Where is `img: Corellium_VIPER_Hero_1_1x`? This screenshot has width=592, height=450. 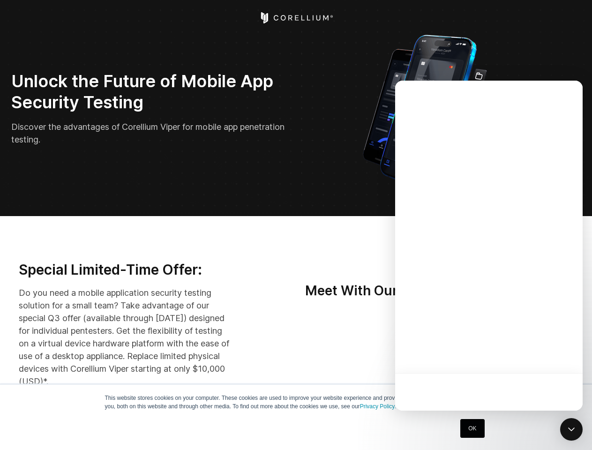
img: Corellium_VIPER_Hero_1_1x is located at coordinates (425, 112).